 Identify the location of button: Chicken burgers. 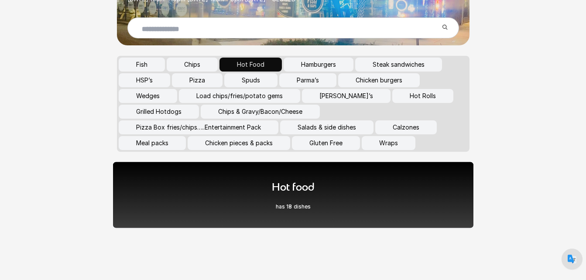
(379, 80).